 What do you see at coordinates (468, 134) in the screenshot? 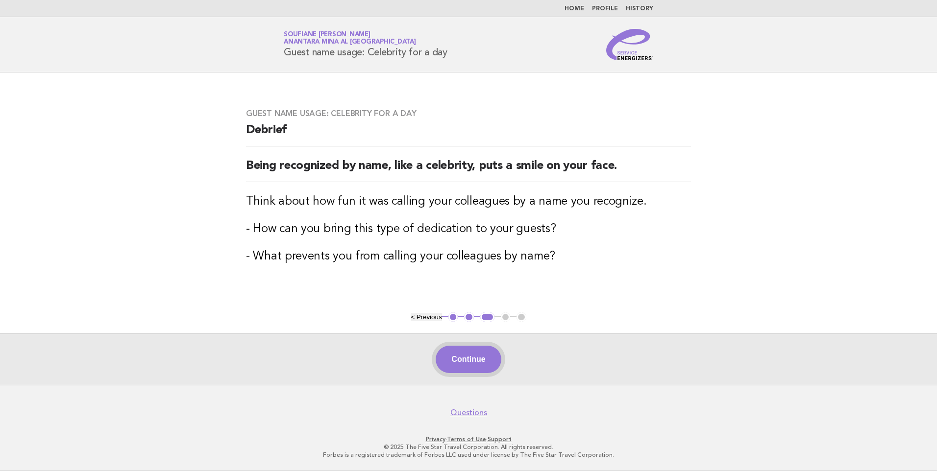
I see `h2: Debrief` at bounding box center [468, 134].